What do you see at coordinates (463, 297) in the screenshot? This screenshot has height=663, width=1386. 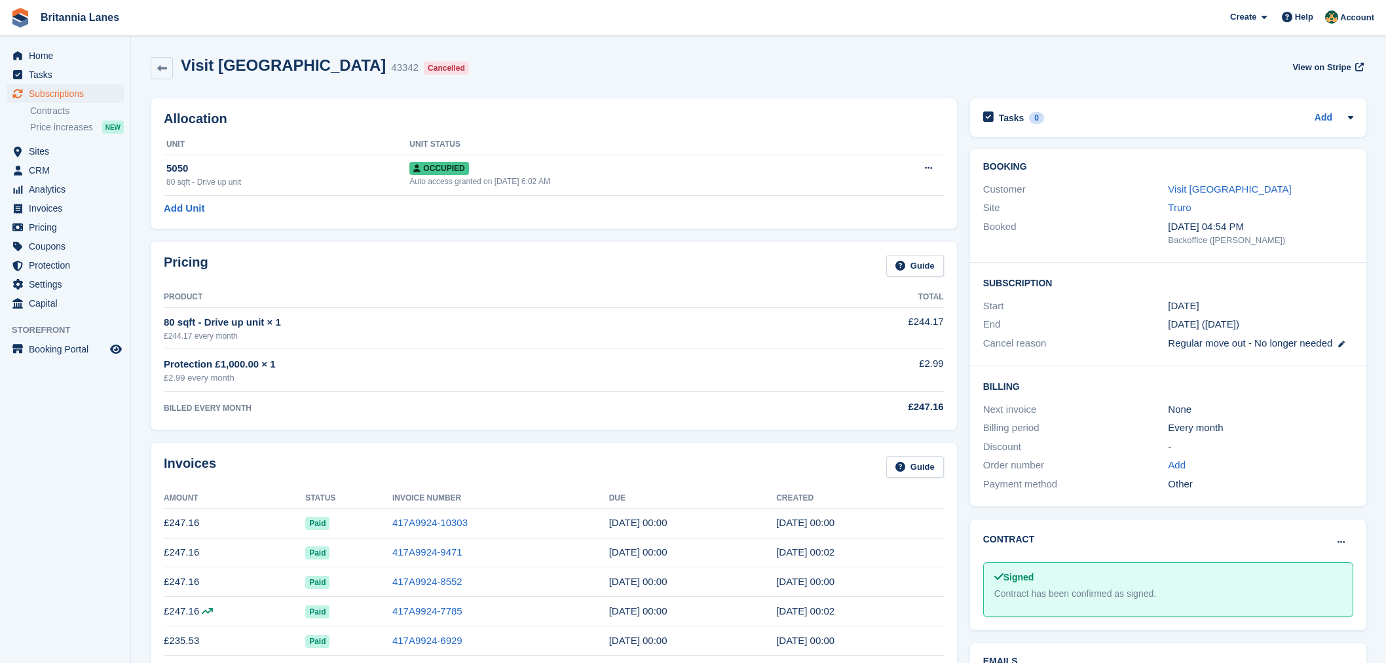 I see `th: Product` at bounding box center [463, 297].